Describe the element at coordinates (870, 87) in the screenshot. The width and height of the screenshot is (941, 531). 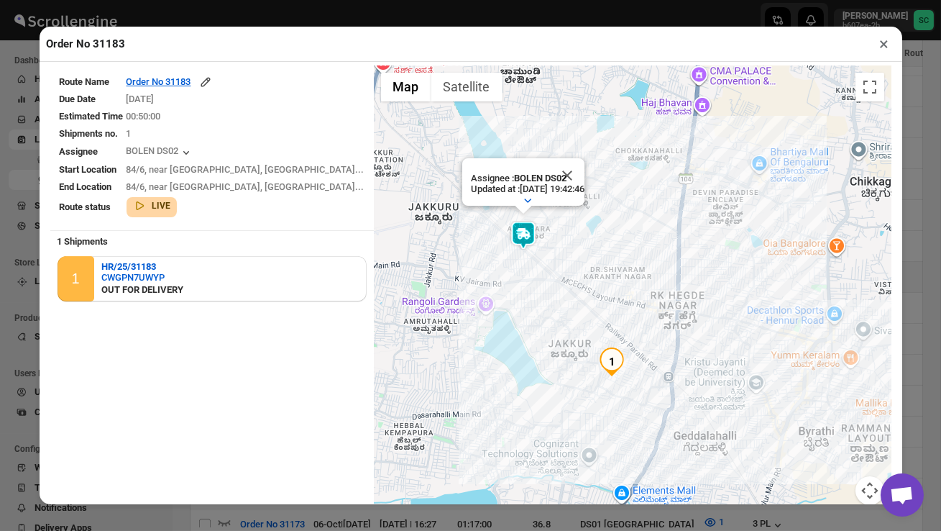
I see `button: Toggle fullscreen view` at that location.